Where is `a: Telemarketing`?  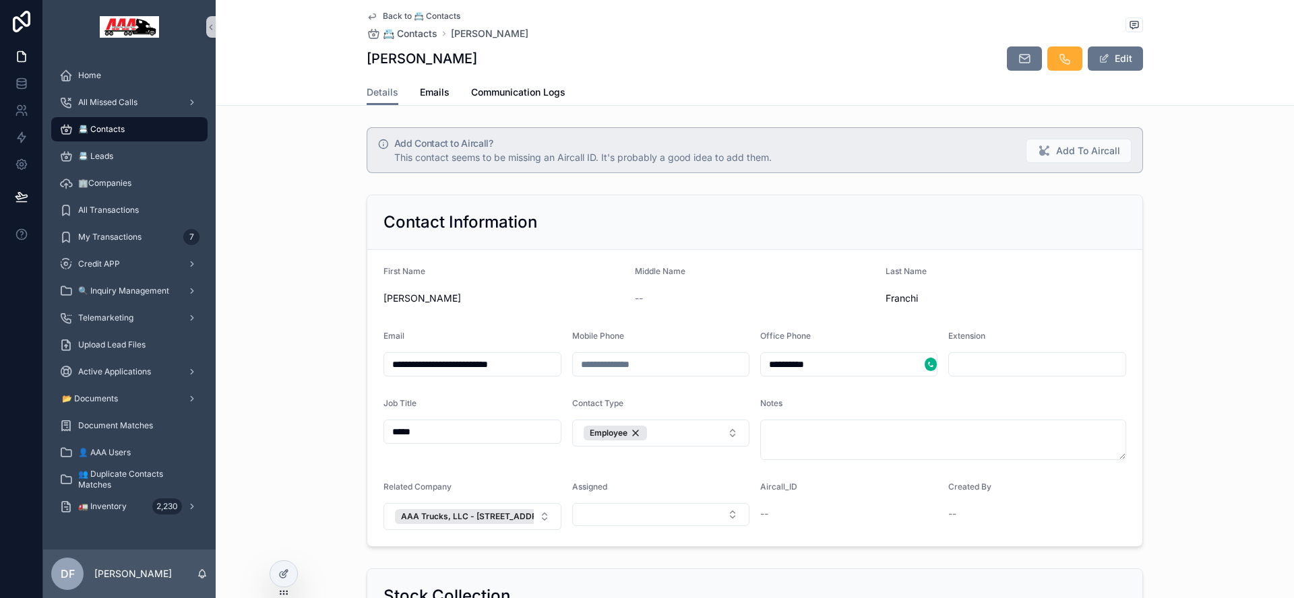
a: Telemarketing is located at coordinates (129, 318).